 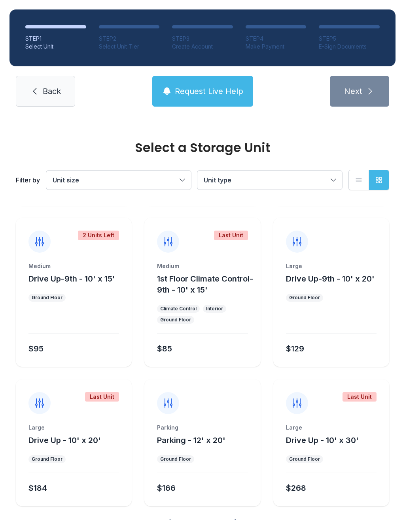 What do you see at coordinates (28, 180) in the screenshot?
I see `div: Filter by` at bounding box center [28, 180].